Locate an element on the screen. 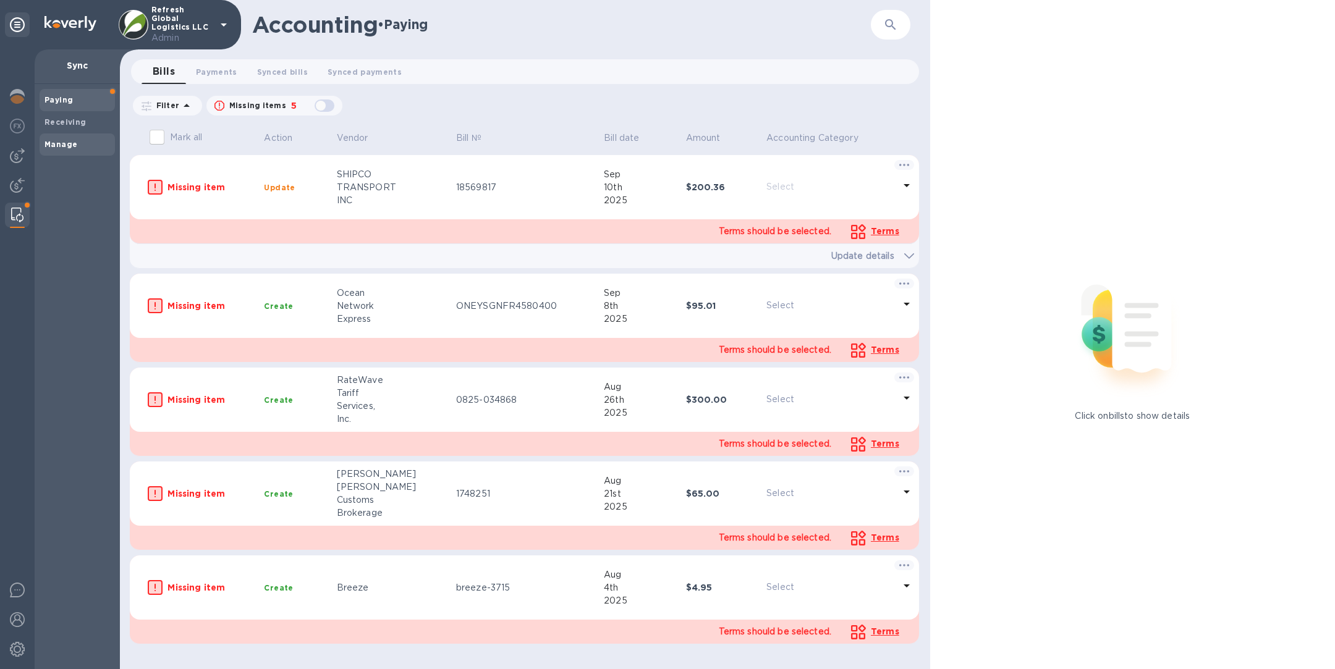  b: Paying is located at coordinates (59, 100).